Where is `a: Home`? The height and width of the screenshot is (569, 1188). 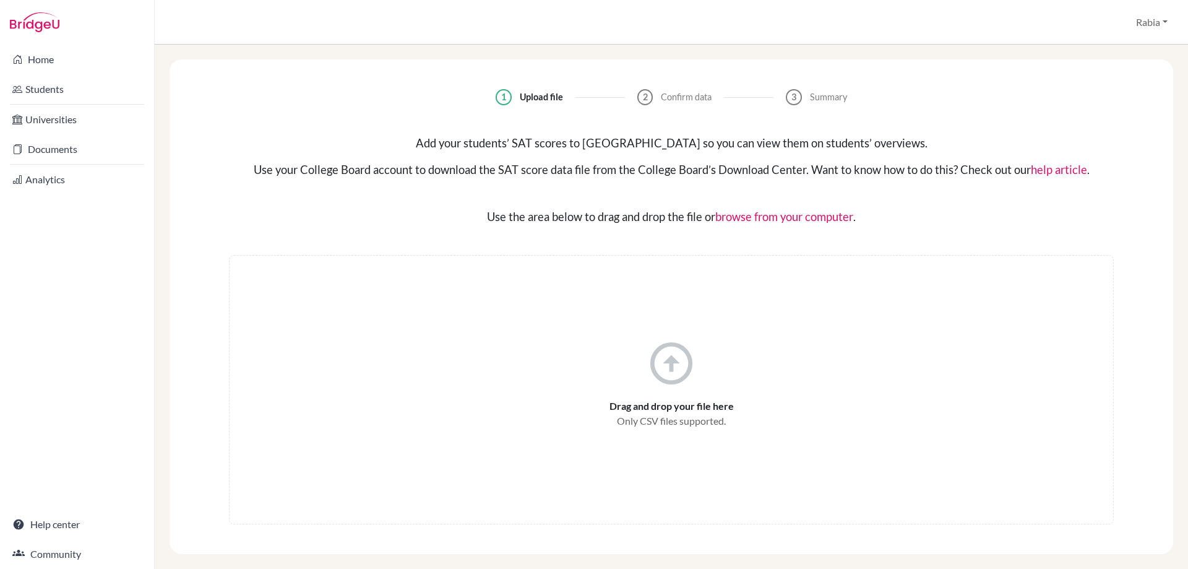 a: Home is located at coordinates (77, 59).